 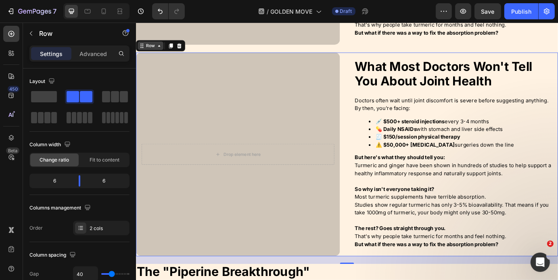 I want to click on span: Fit to content, so click(x=104, y=160).